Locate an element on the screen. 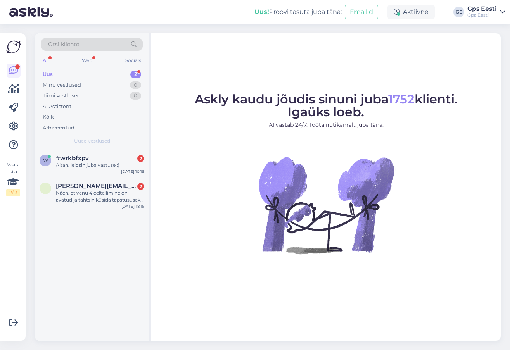 This screenshot has height=350, width=510. div: Arhiveeritud is located at coordinates (59, 128).